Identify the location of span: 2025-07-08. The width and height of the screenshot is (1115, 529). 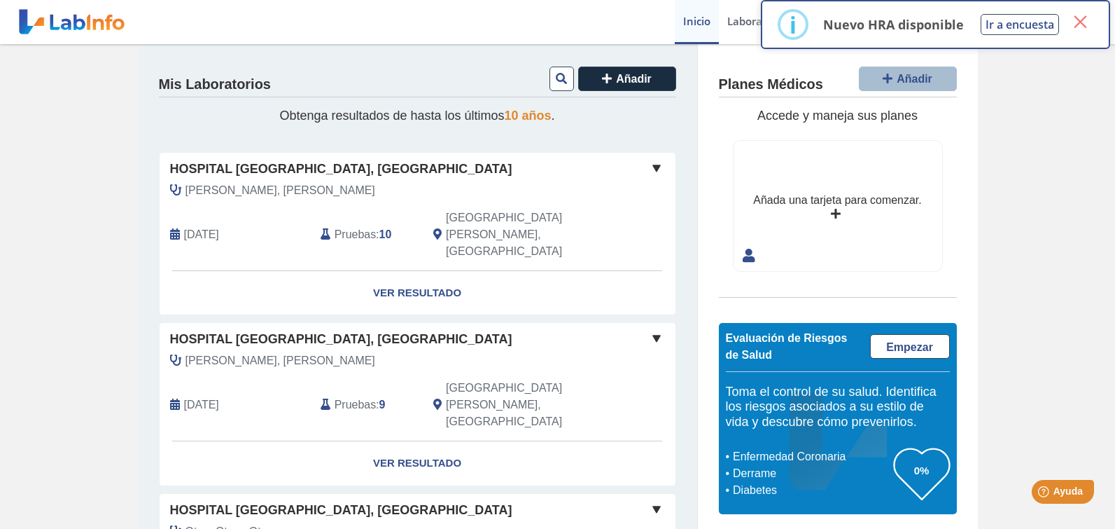
(202, 405).